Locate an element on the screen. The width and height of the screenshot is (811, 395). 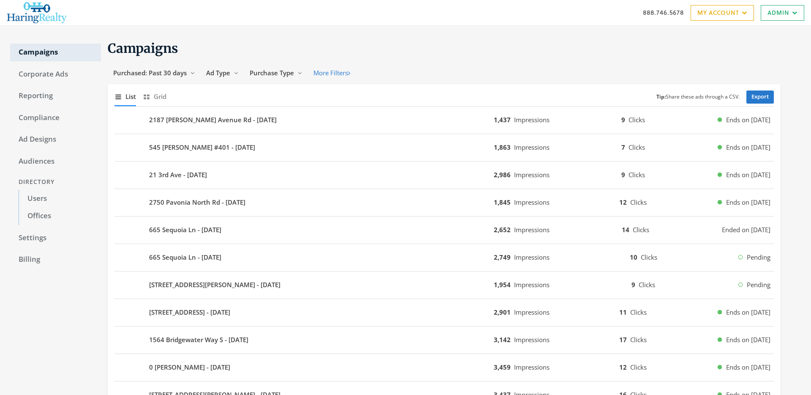
button: Ad Type is located at coordinates (222, 73).